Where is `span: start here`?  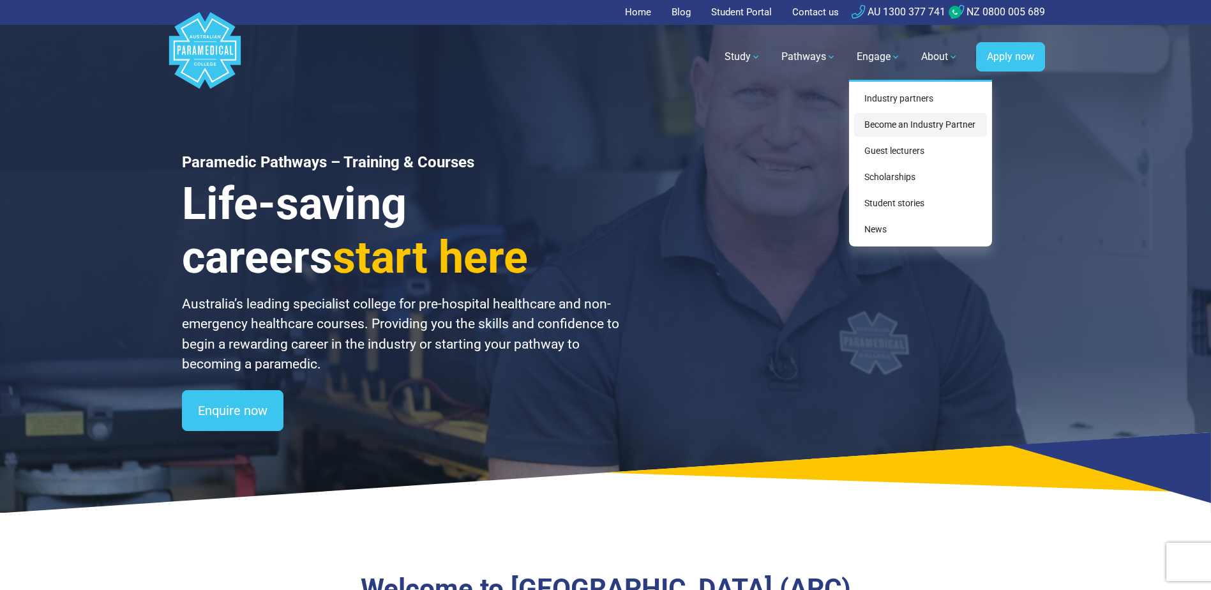 span: start here is located at coordinates (430, 257).